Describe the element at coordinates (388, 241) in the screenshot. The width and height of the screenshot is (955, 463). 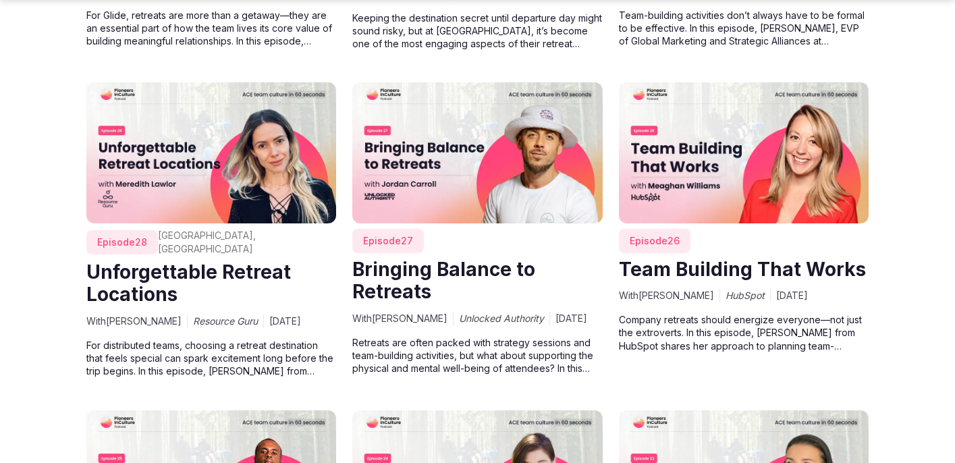
I see `span: Episode 27` at that location.